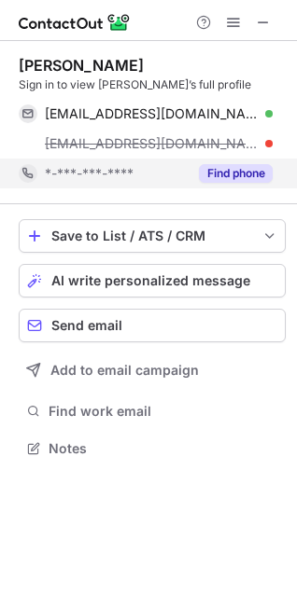 The width and height of the screenshot is (297, 595). I want to click on span: AI write personalized message, so click(150, 281).